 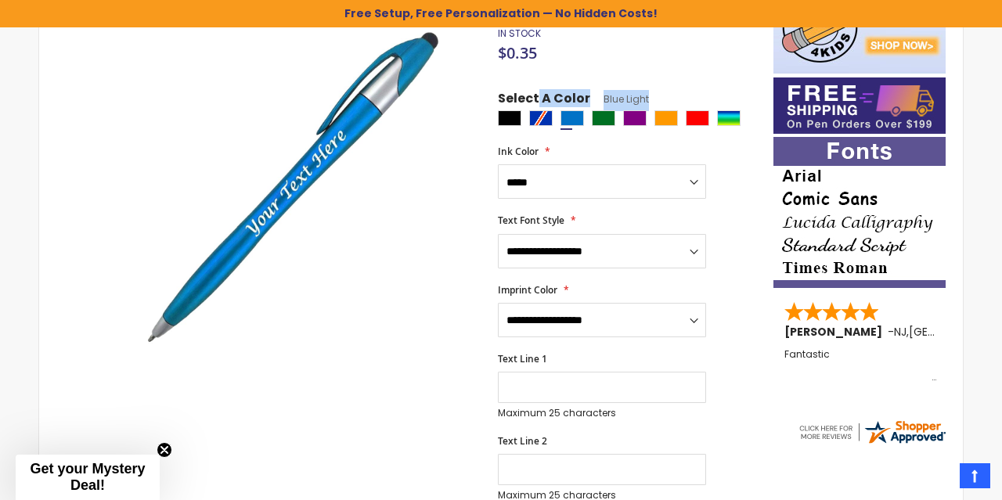 I want to click on img: Free shipping on orders over $199, so click(x=860, y=106).